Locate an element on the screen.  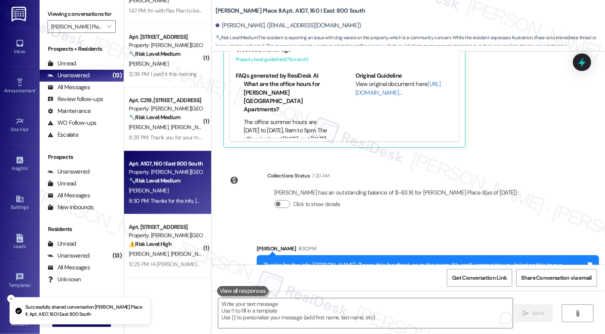
textarea: To enrich screen reader interactions, please activate Accessibility in Grammarly extension settings is located at coordinates (365, 313).